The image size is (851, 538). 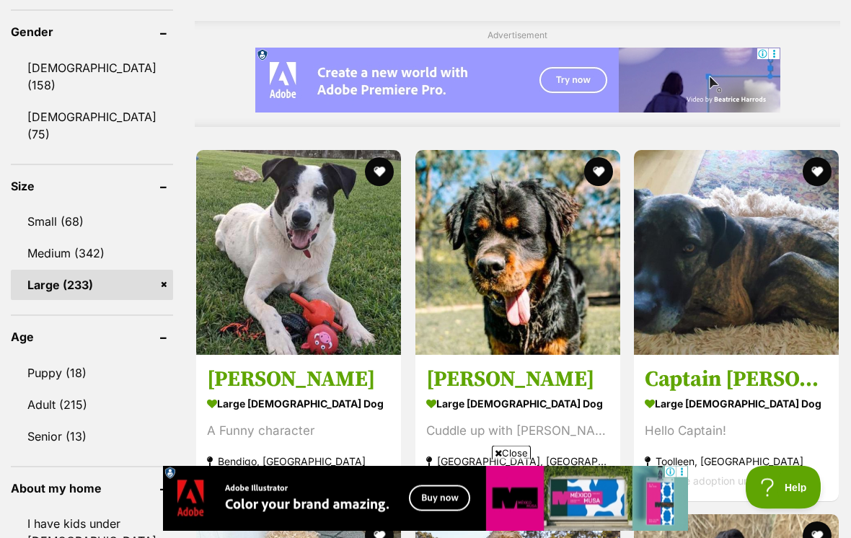 What do you see at coordinates (92, 405) in the screenshot?
I see `a: Adult (215)` at bounding box center [92, 405].